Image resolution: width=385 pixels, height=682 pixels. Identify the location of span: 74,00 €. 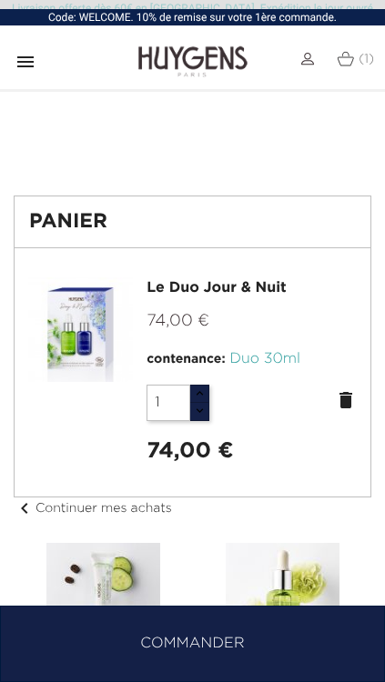
(177, 321).